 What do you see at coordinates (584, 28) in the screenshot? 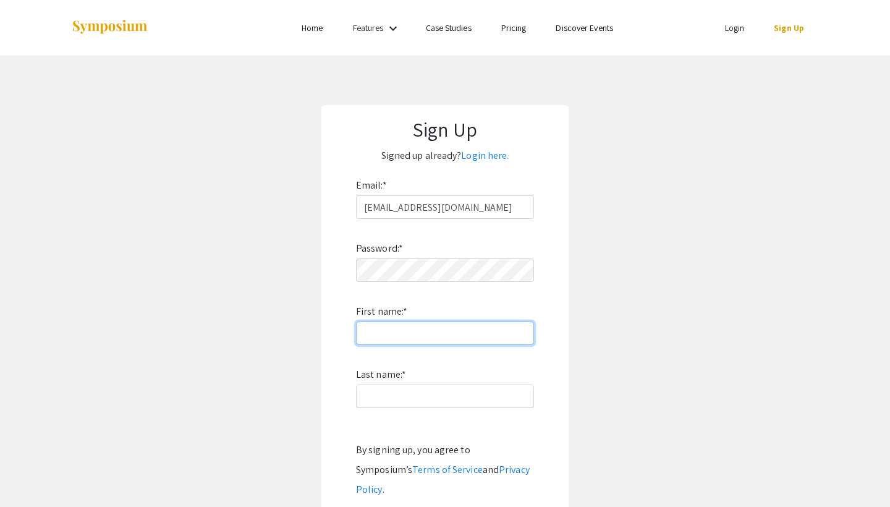
I see `a: Discover Events` at bounding box center [584, 28].